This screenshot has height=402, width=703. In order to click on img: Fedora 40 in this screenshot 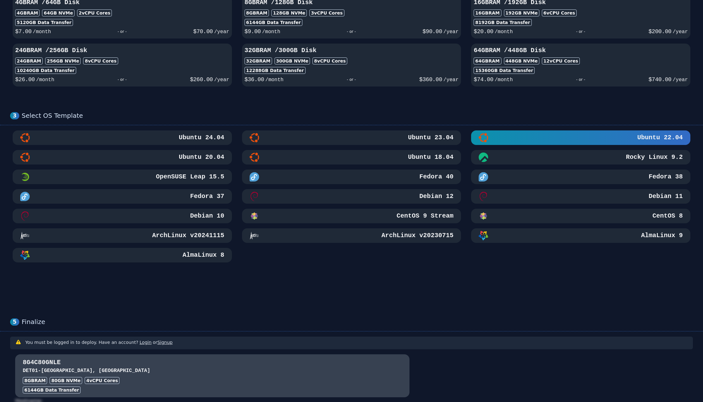, I will do `click(254, 177)`.